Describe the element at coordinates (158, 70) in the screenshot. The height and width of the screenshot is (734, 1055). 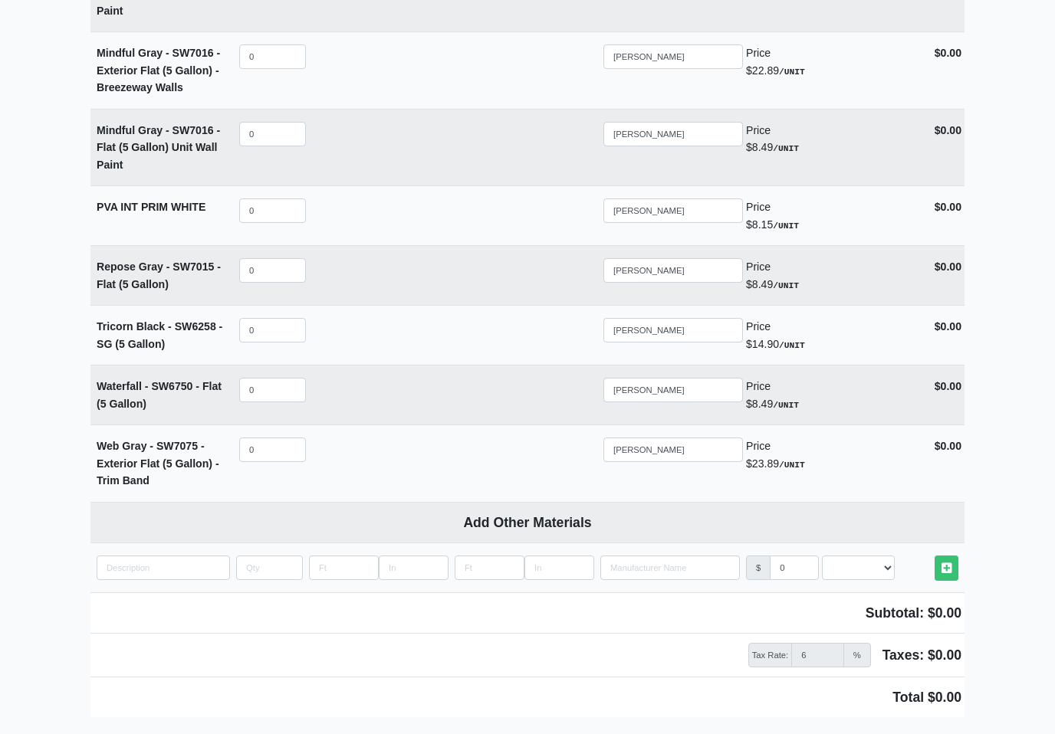
I see `strong: Mindful Gray - SW7016 - Exterior Flat (5 Gallon) - Breezeway Walls` at that location.